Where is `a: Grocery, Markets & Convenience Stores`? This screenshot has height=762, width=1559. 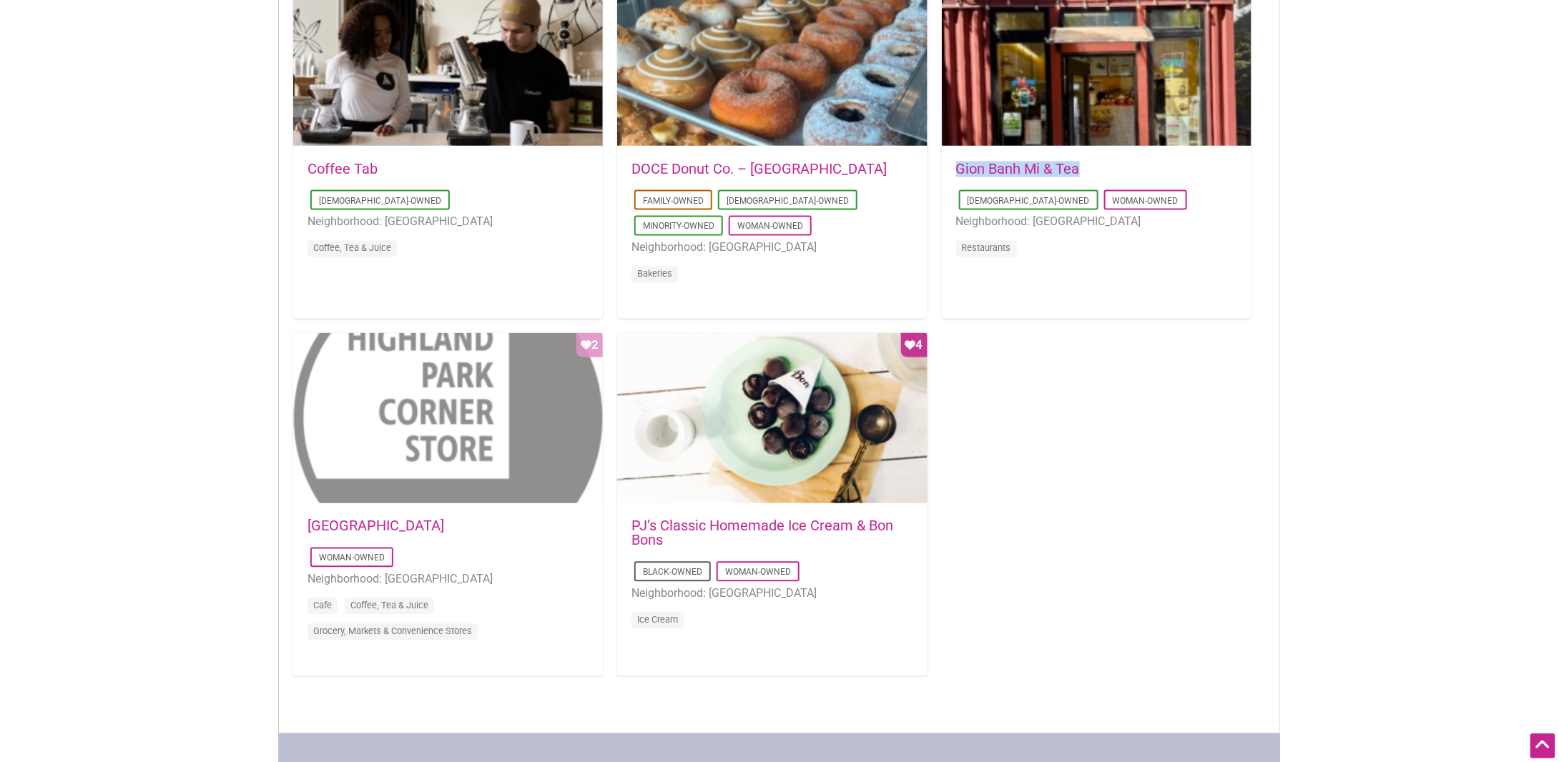 a: Grocery, Markets & Convenience Stores is located at coordinates (393, 632).